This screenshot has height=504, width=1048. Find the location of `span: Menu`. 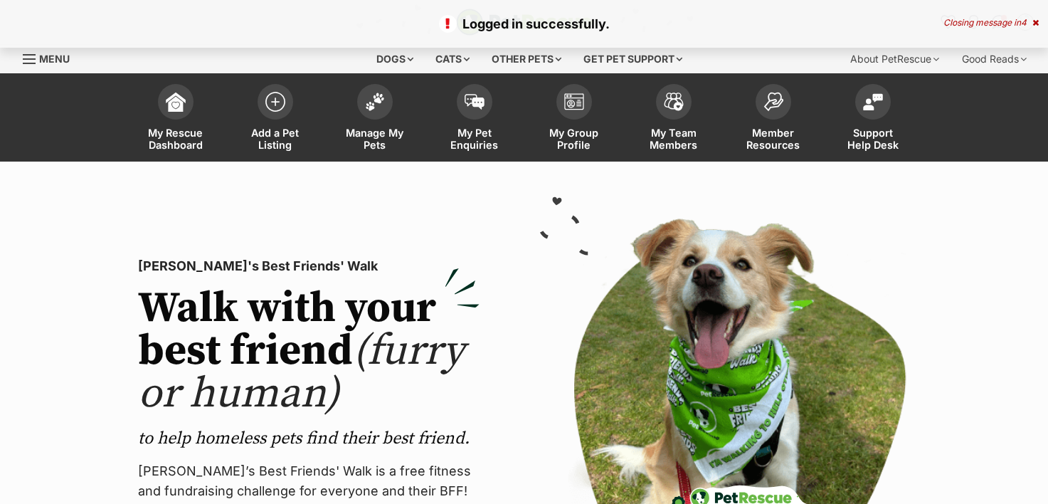

span: Menu is located at coordinates (54, 58).